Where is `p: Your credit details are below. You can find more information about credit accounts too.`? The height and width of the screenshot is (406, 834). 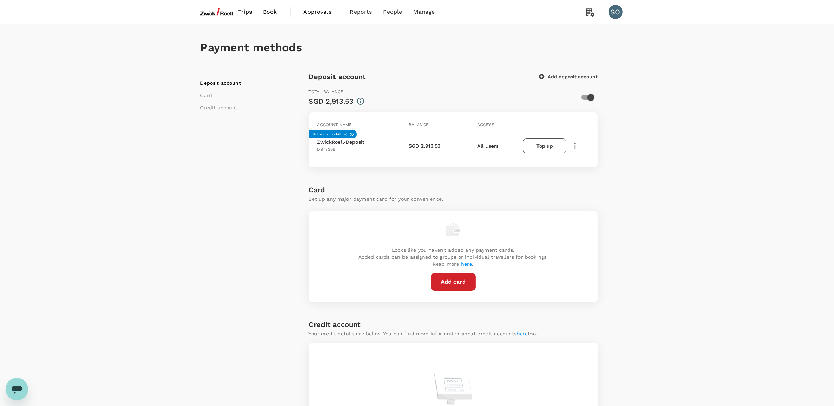 p: Your credit details are below. You can find more information about credit accounts too. is located at coordinates (423, 334).